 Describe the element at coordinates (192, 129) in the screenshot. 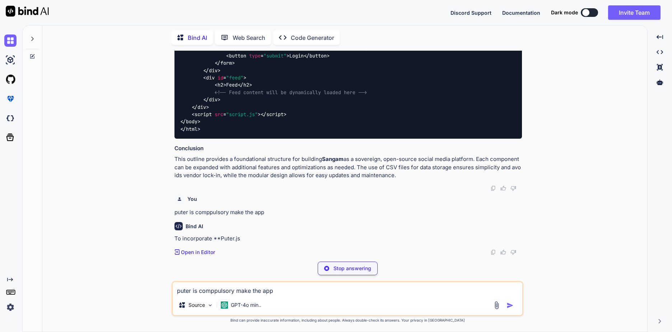

I see `span: html` at that location.